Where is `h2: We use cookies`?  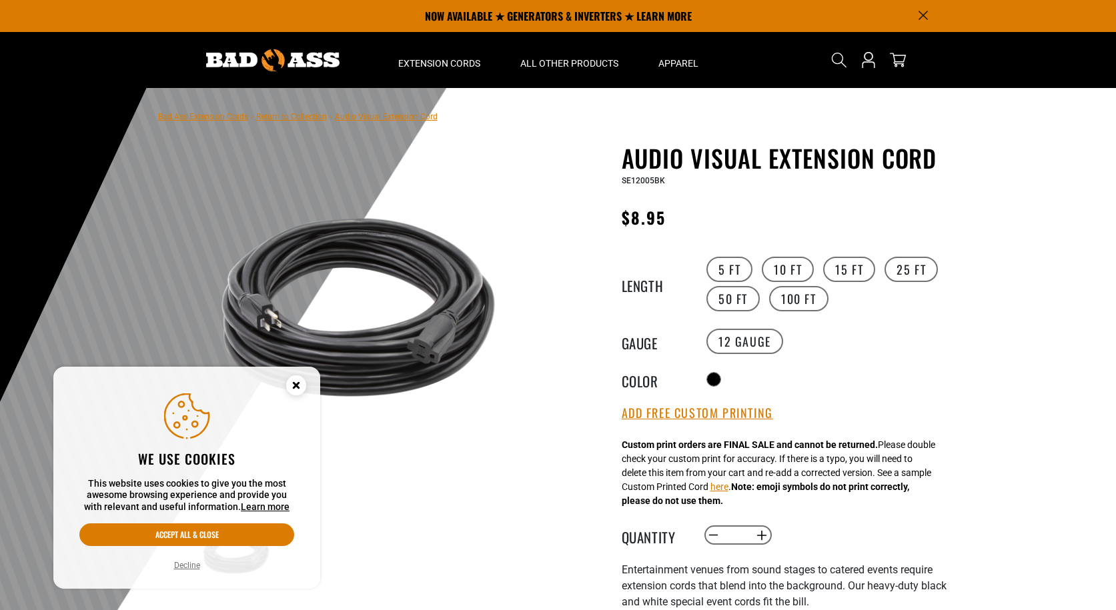 h2: We use cookies is located at coordinates (187, 459).